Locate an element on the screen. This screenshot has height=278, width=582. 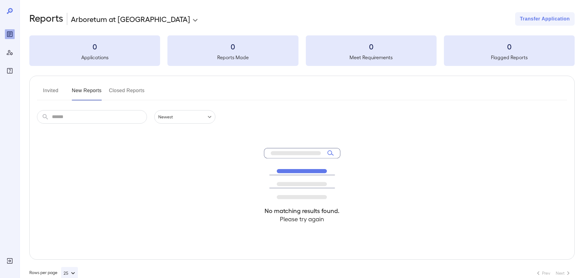
div: FAQ is located at coordinates (10, 71).